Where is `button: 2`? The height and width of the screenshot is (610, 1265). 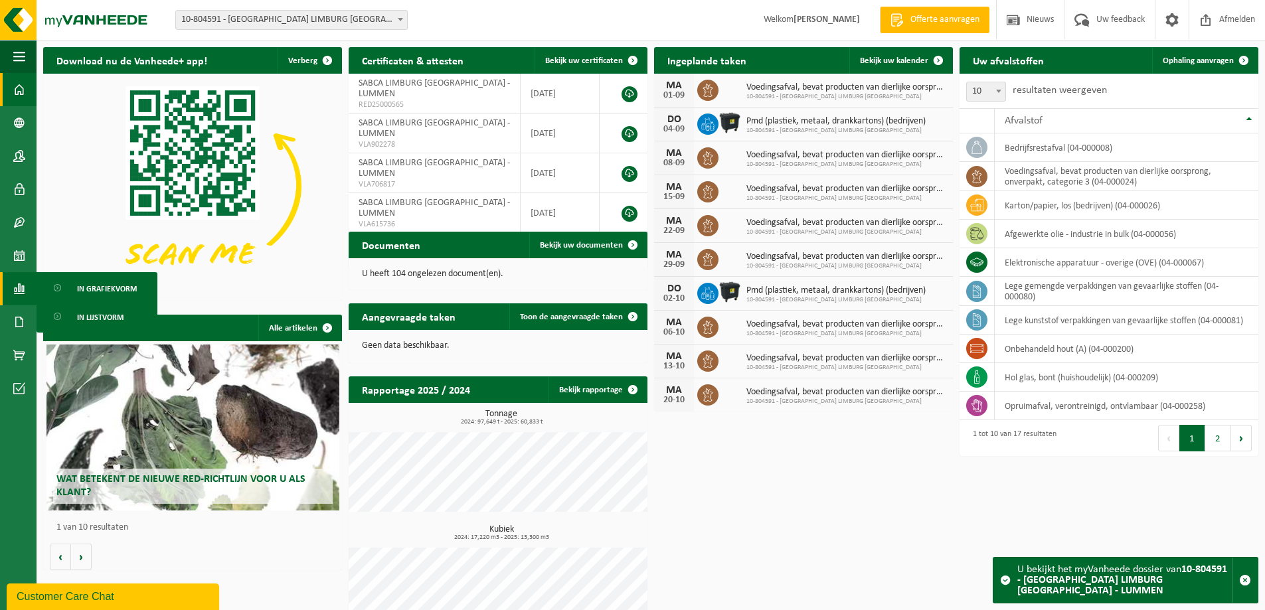
button: 2 is located at coordinates (1218, 438).